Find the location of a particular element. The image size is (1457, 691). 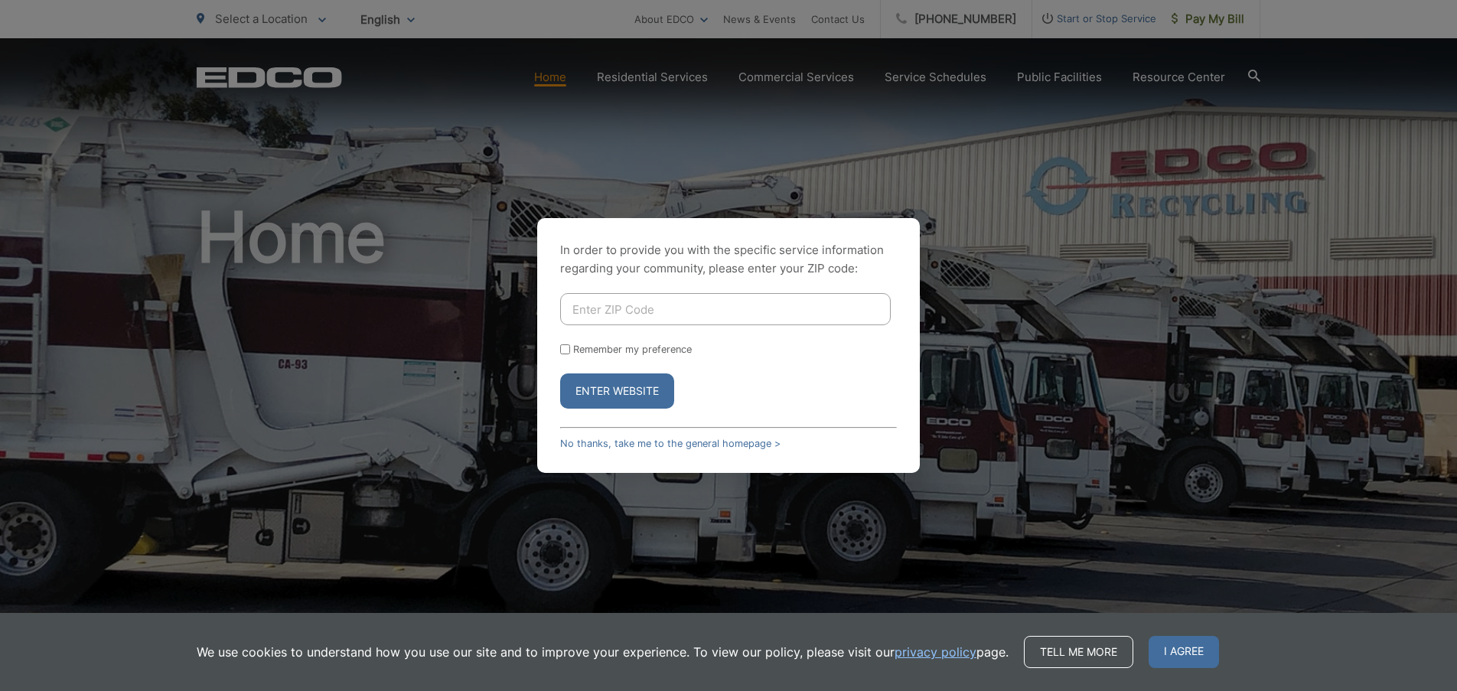

a: Tell me more is located at coordinates (1078, 652).